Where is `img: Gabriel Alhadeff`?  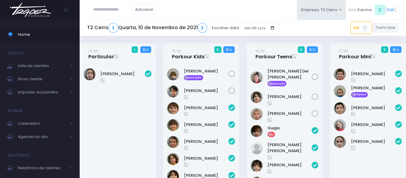
img: Gabriel Alhadeff is located at coordinates (173, 125).